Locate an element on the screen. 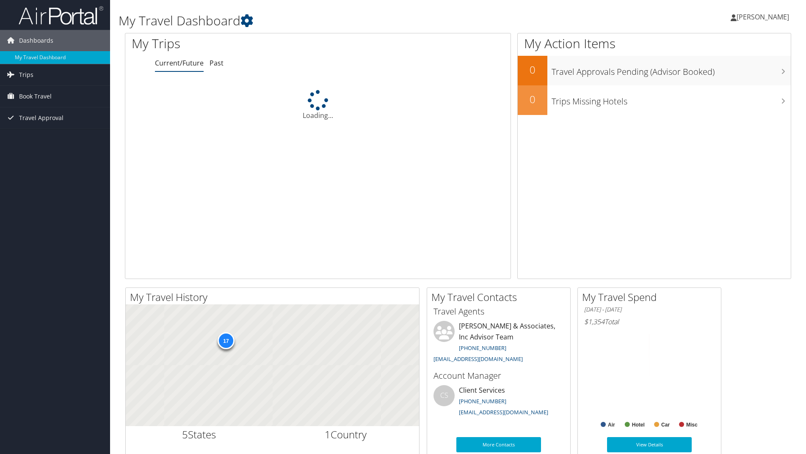  text: Car is located at coordinates (665, 425).